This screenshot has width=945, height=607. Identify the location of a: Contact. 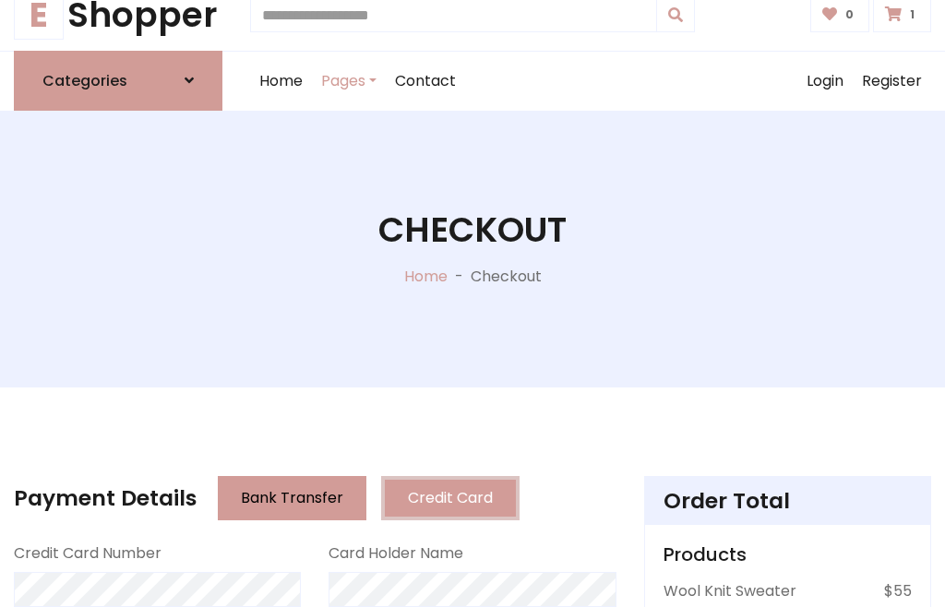
(425, 81).